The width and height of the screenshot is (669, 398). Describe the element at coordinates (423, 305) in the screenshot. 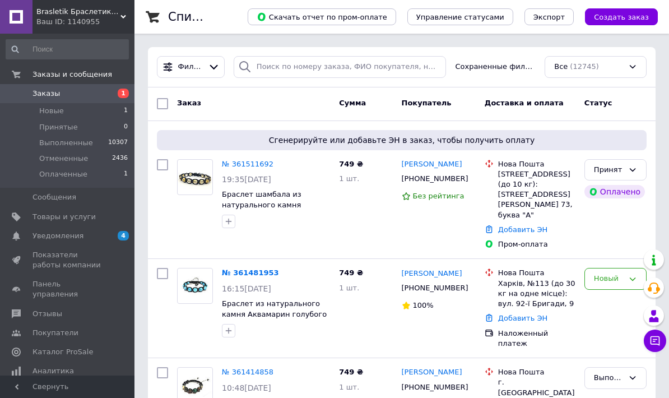

I see `span: 100%` at that location.